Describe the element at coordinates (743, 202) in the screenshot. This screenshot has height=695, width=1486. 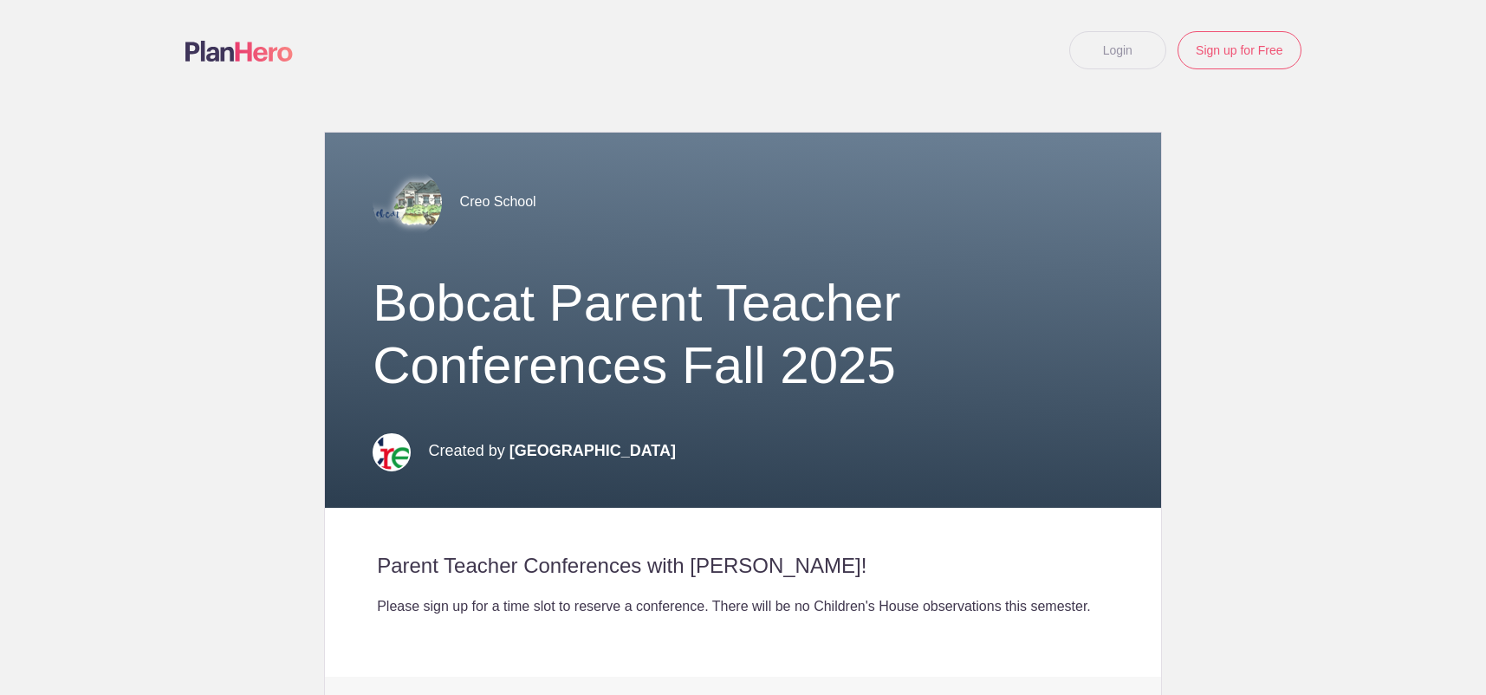
I see `div: Creo School` at that location.